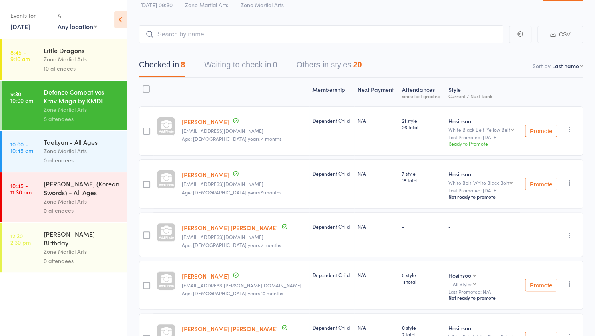 The image size is (595, 336). I want to click on div: Events for, so click(30, 15).